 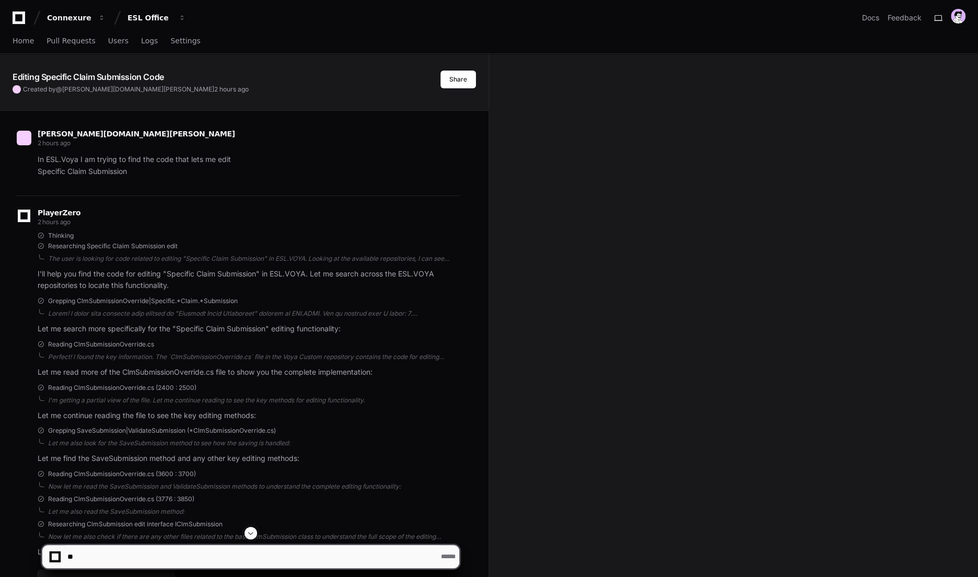 What do you see at coordinates (71, 41) in the screenshot?
I see `span: Pull Requests` at bounding box center [71, 41].